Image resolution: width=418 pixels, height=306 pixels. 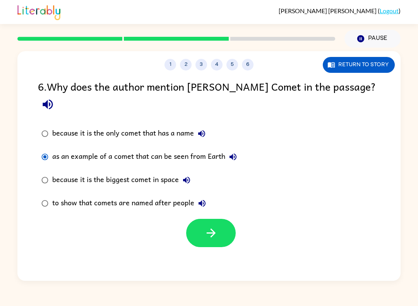 What do you see at coordinates (131, 203) in the screenshot?
I see `div: to show that comets are named after people` at bounding box center [131, 203].